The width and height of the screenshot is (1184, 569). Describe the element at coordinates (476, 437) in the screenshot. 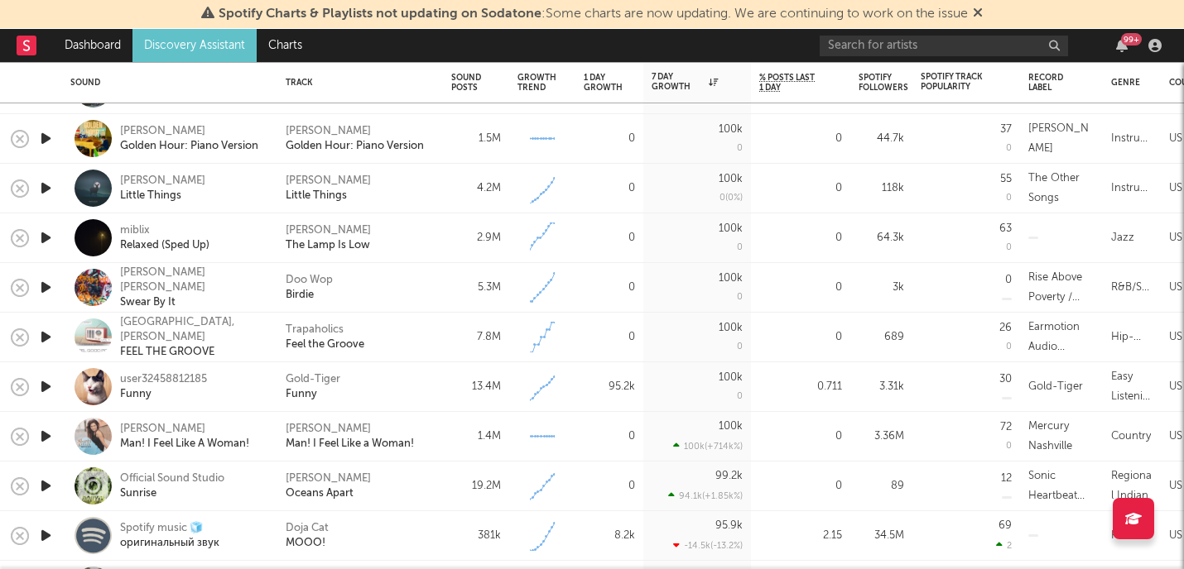

I see `div: 1.4M` at that location.